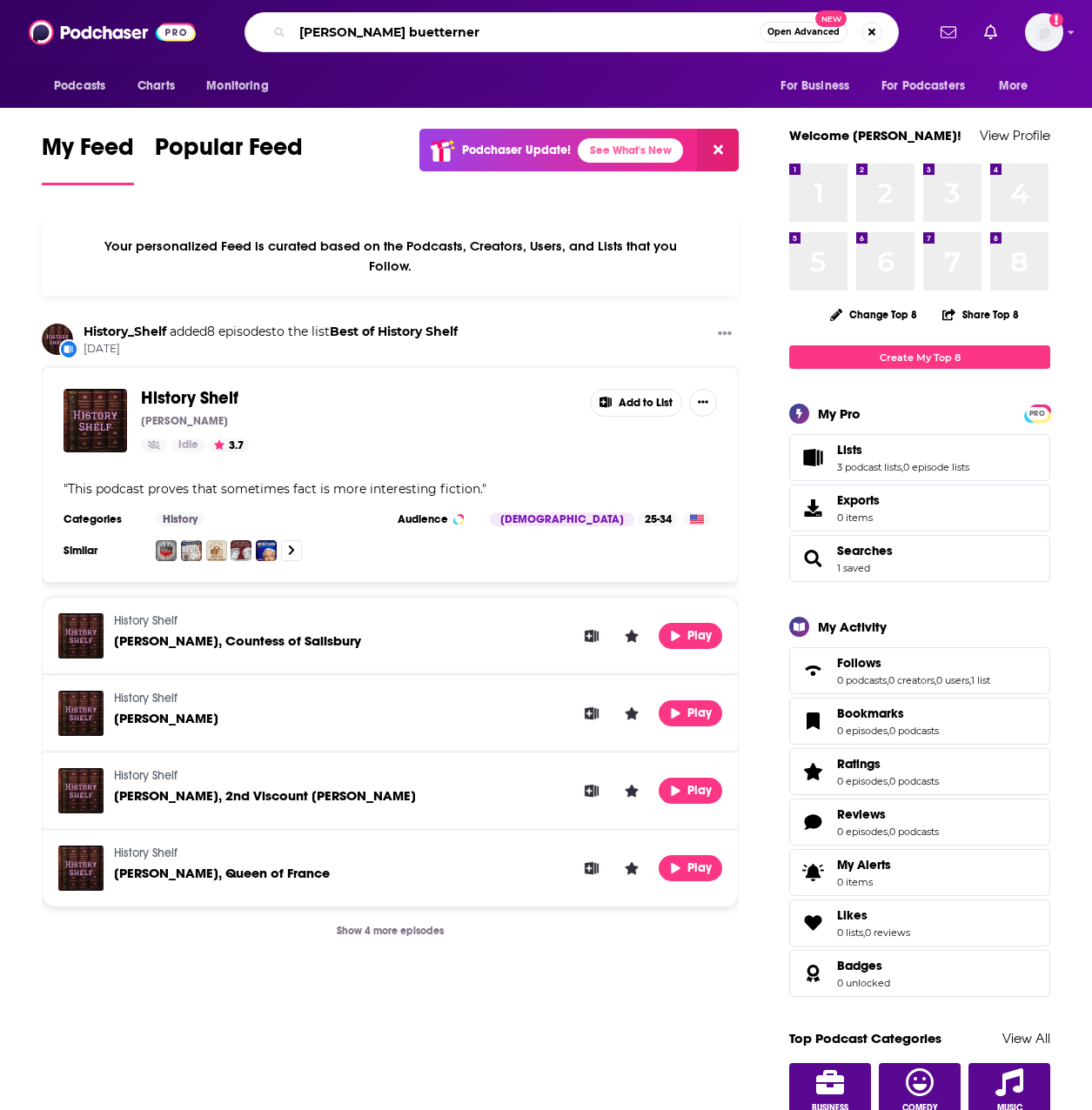  What do you see at coordinates (980, 680) in the screenshot?
I see `a: 1 list` at bounding box center [980, 680].